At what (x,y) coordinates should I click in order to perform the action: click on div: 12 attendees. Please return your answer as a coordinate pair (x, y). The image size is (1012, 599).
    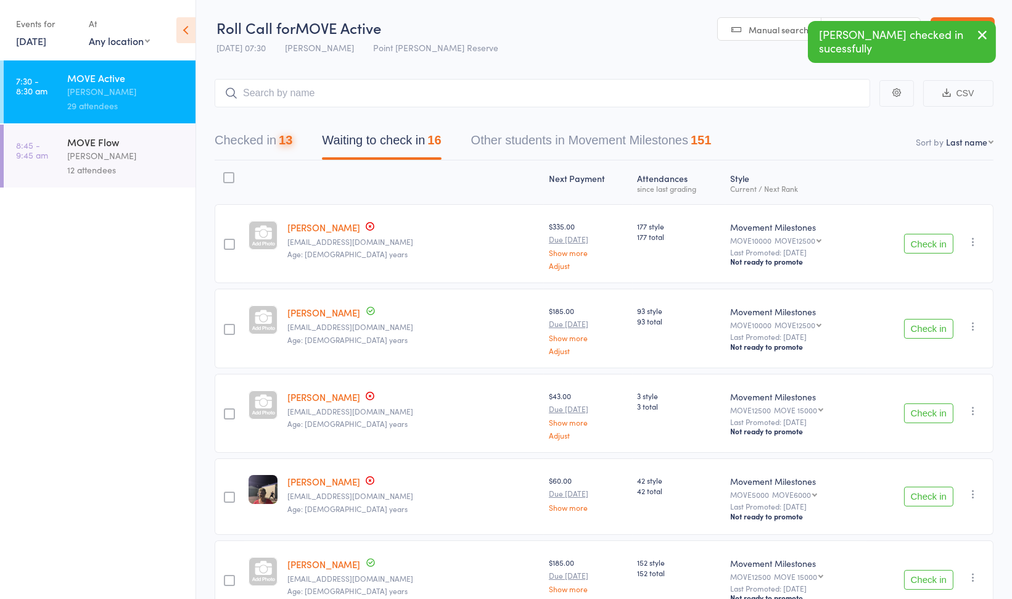
    Looking at the image, I should click on (126, 170).